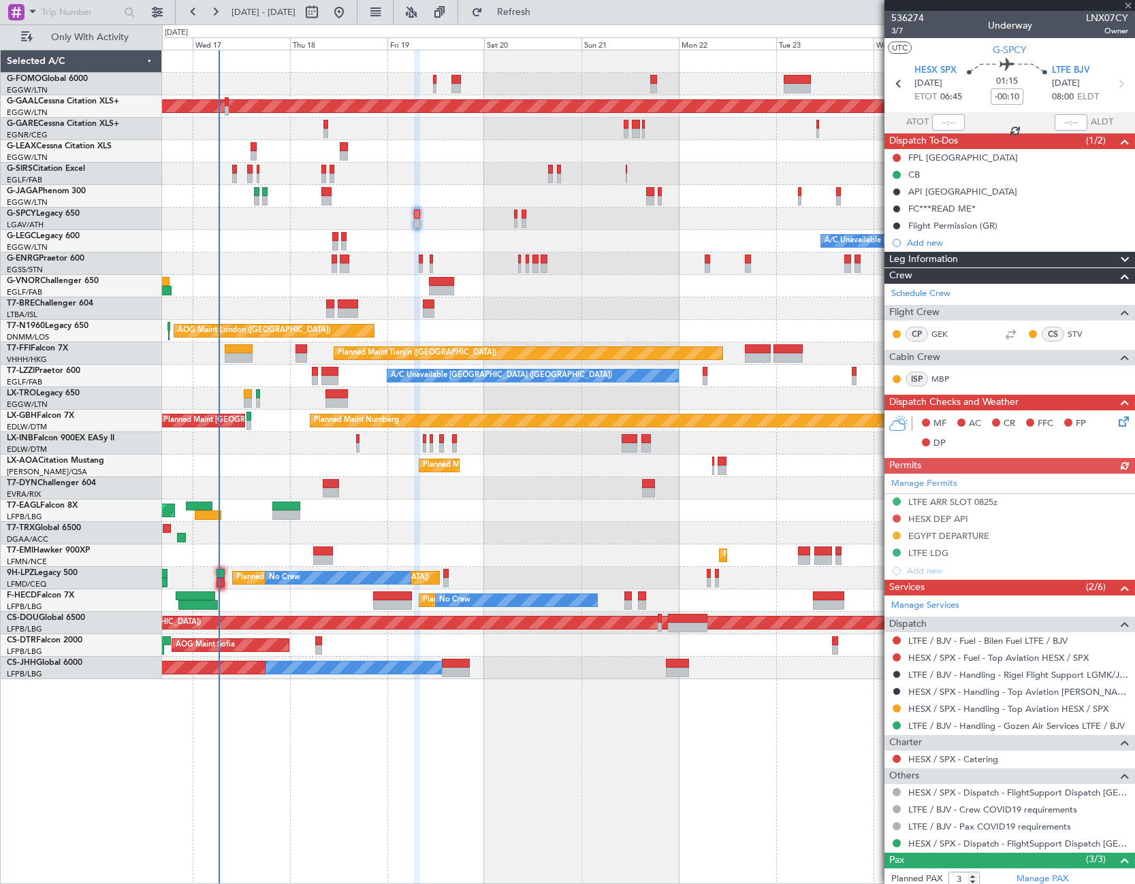 The width and height of the screenshot is (1135, 884). What do you see at coordinates (923, 141) in the screenshot?
I see `span: Dispatch To-Dos` at bounding box center [923, 141].